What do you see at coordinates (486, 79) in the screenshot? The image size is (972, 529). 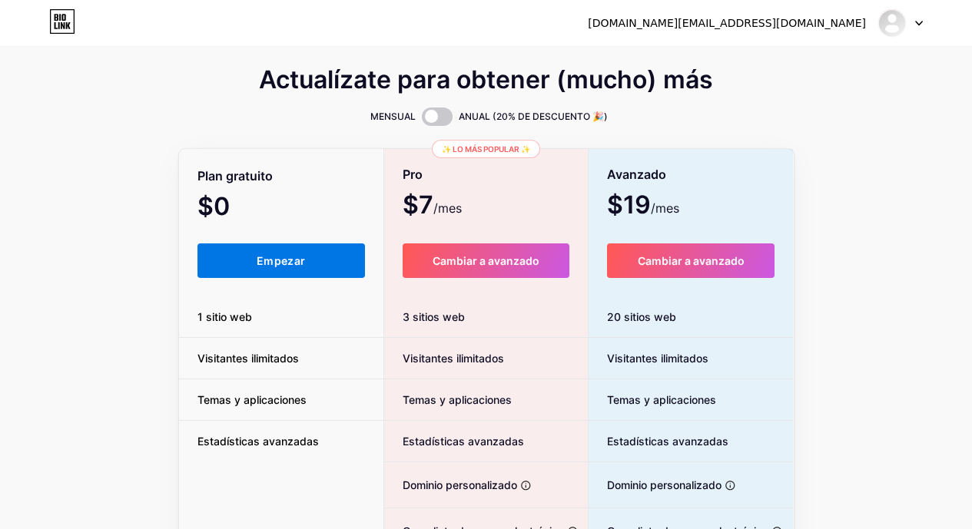 I see `font: Actualízate para obtener (mucho) más` at bounding box center [486, 79].